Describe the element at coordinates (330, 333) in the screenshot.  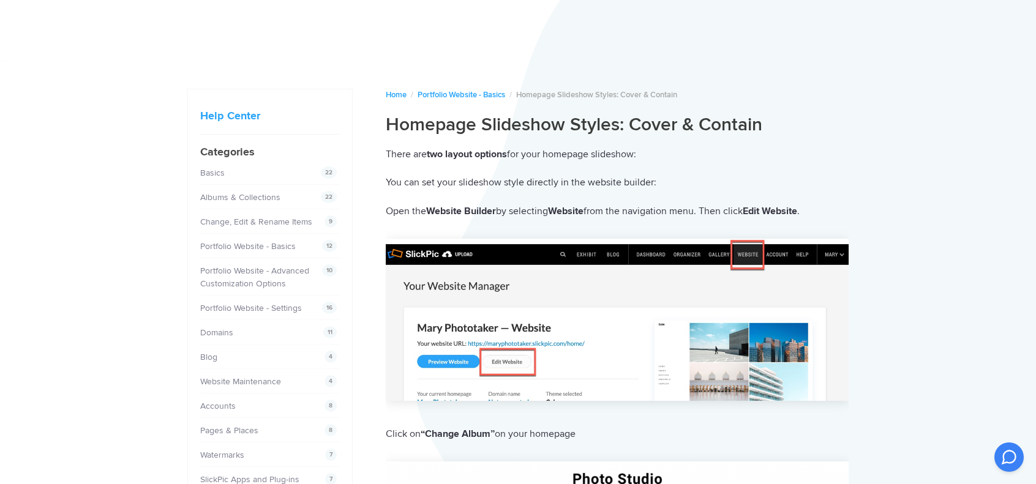
I see `span: 11` at that location.